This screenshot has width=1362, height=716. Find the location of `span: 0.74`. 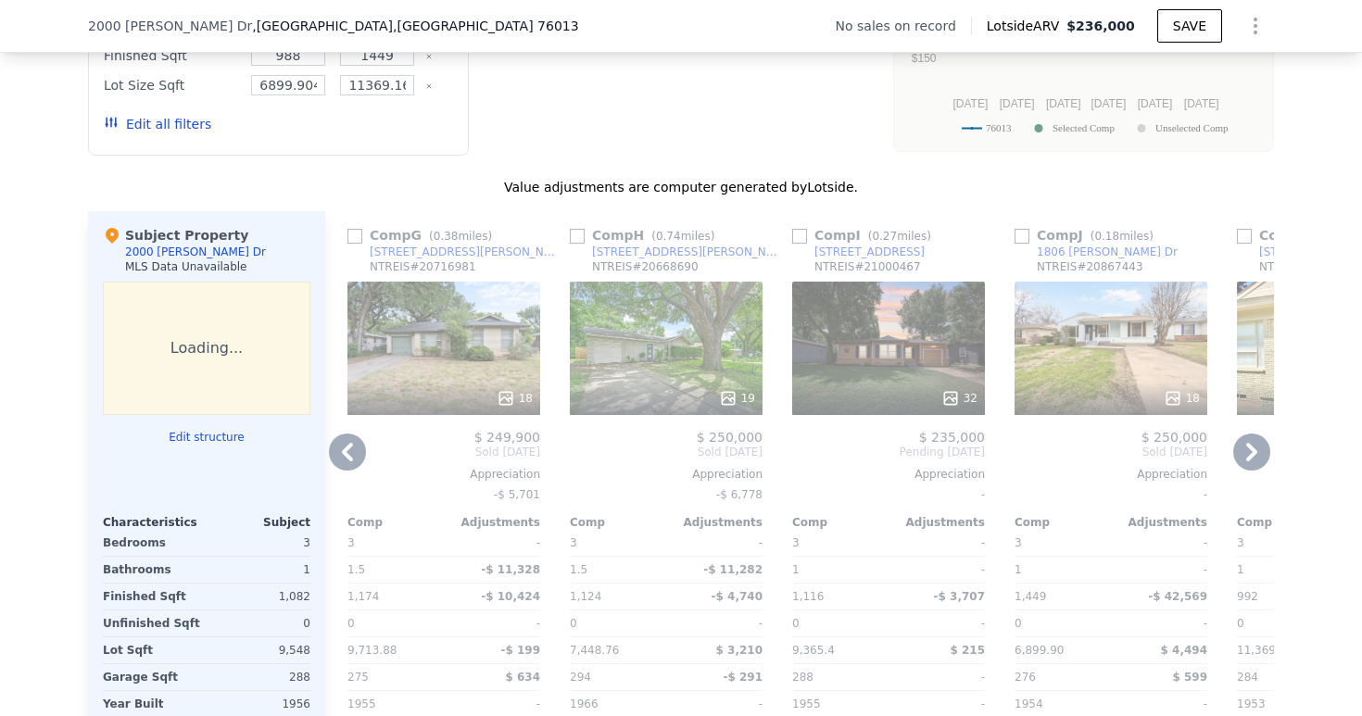

span: 0.74 is located at coordinates (668, 236).